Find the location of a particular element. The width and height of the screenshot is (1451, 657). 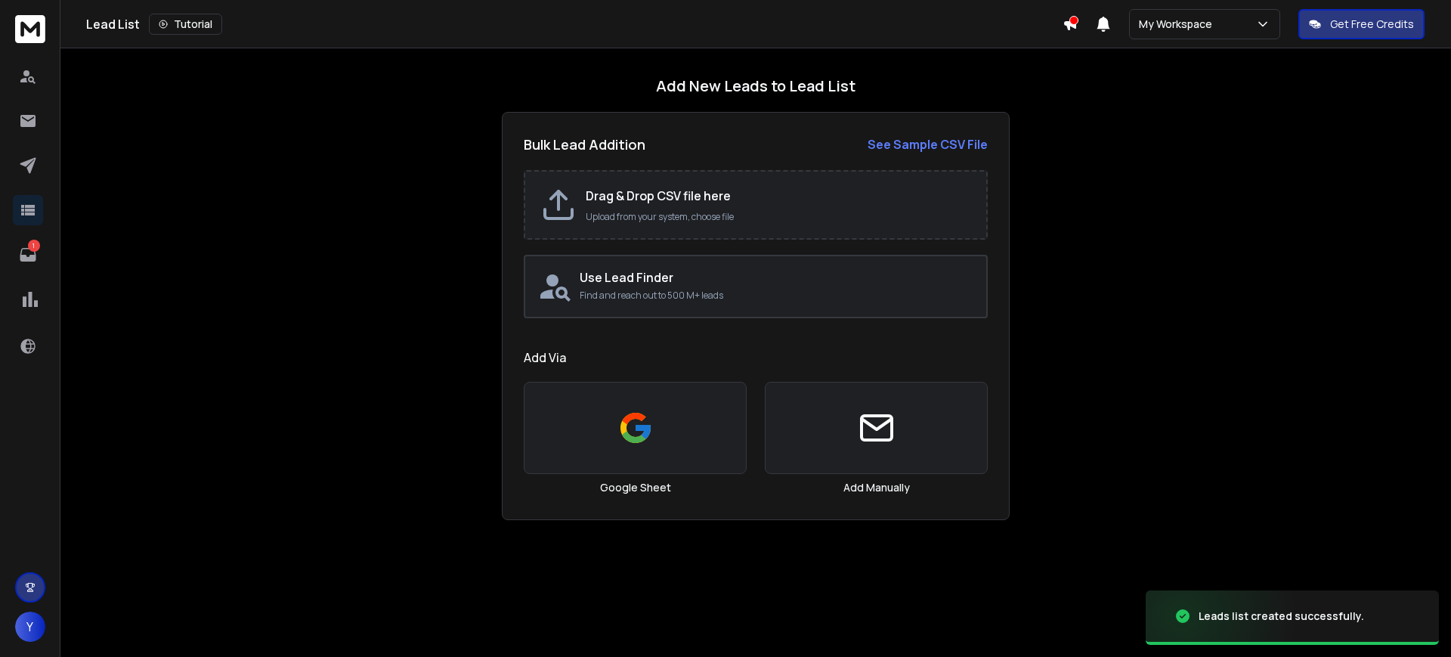

h2: Bulk Lead Addition is located at coordinates (584, 144).